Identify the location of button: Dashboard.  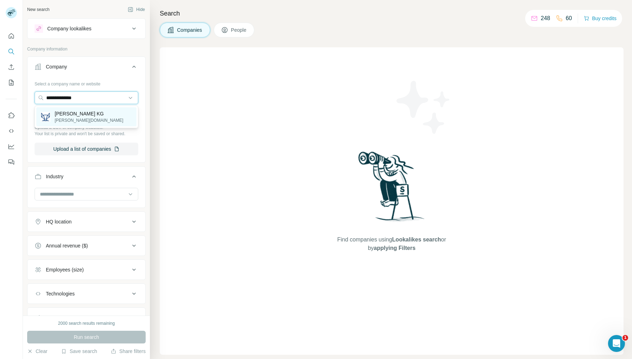
(11, 146).